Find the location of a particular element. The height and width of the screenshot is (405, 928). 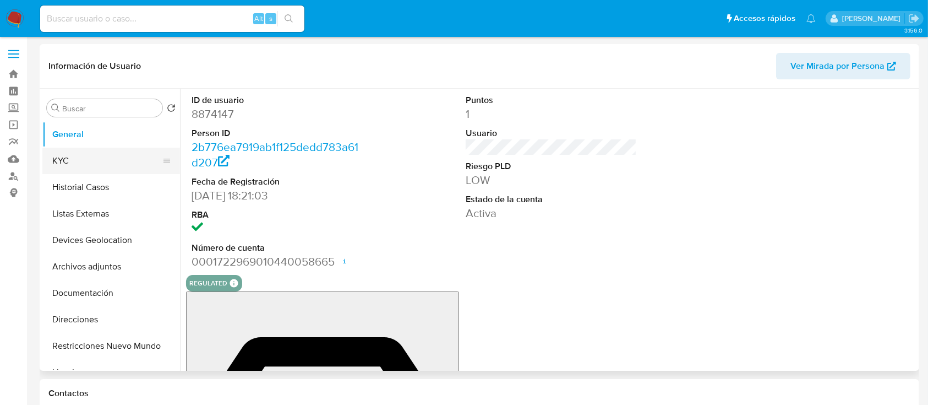

span: Ver Mirada por Persona is located at coordinates (837, 66).